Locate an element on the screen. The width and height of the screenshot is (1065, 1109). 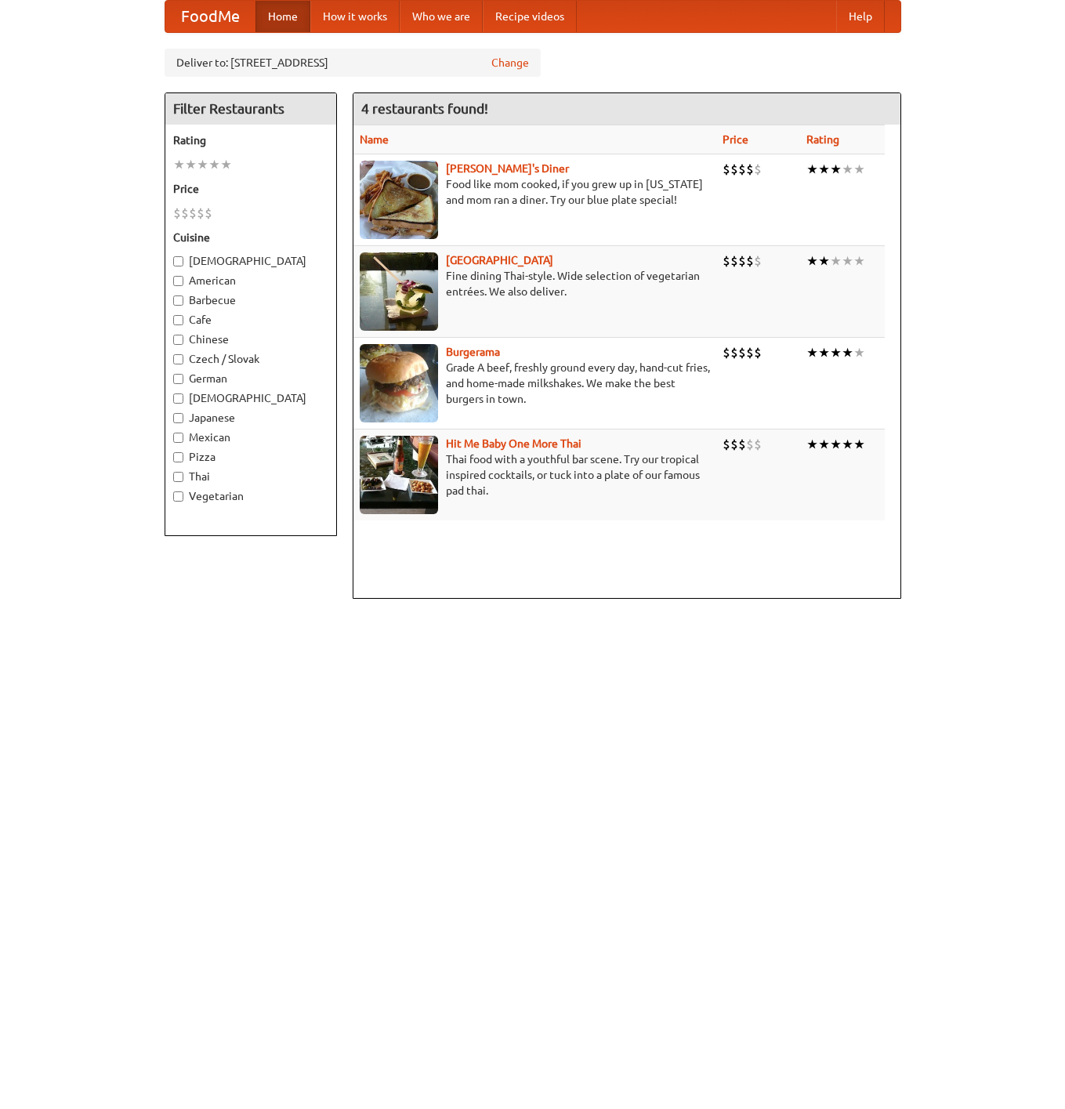
label: Czech / Slovak is located at coordinates (251, 359).